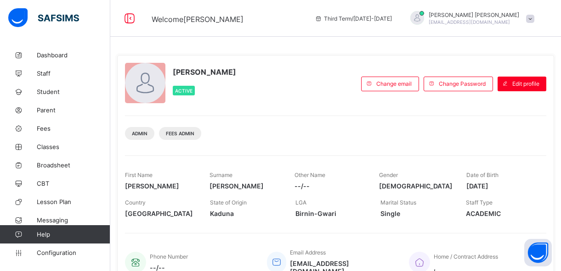 The image size is (561, 271). I want to click on span: Birnin-Gwari, so click(331, 213).